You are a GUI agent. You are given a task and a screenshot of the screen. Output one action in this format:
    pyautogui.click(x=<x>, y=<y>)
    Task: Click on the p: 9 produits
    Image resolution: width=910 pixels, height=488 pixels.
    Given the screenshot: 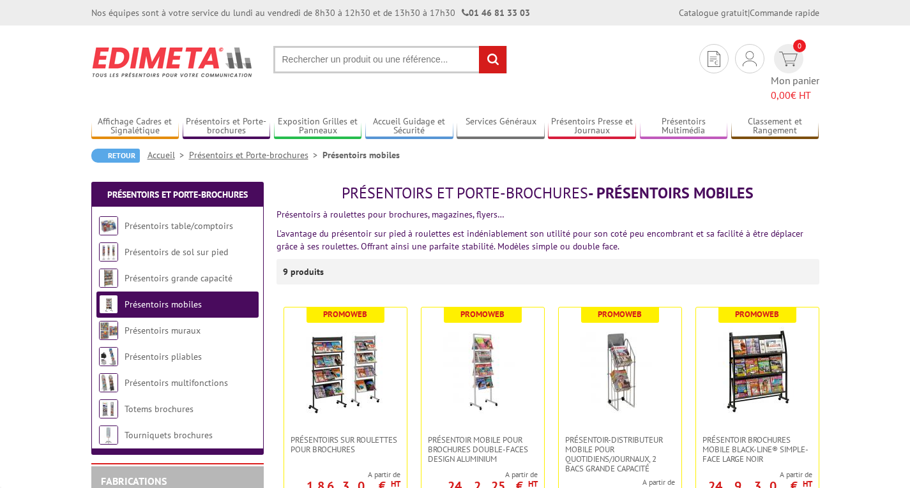 What is the action you would take?
    pyautogui.click(x=306, y=272)
    